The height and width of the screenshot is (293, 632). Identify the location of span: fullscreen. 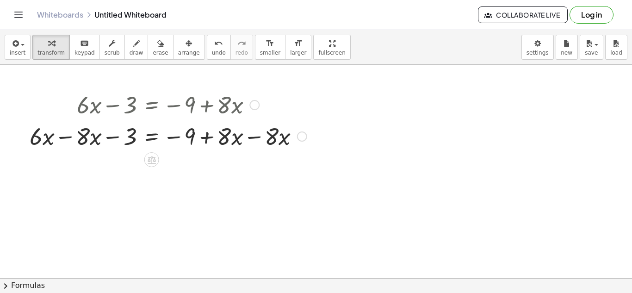
(332, 53).